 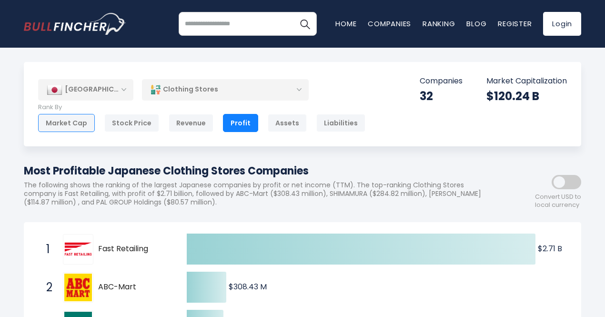 What do you see at coordinates (240, 123) in the screenshot?
I see `div: Profit` at bounding box center [240, 123].